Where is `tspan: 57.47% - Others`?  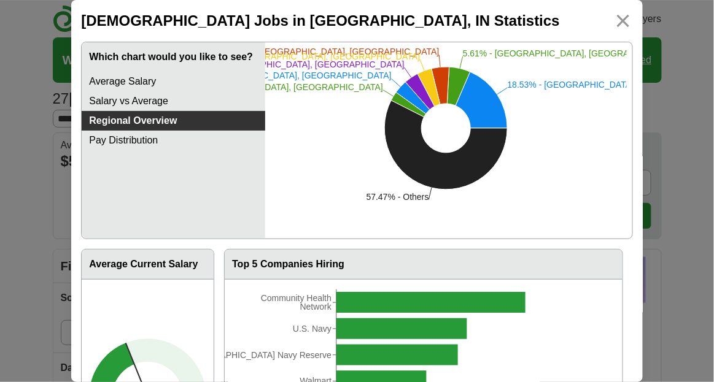 tspan: 57.47% - Others is located at coordinates (398, 197).